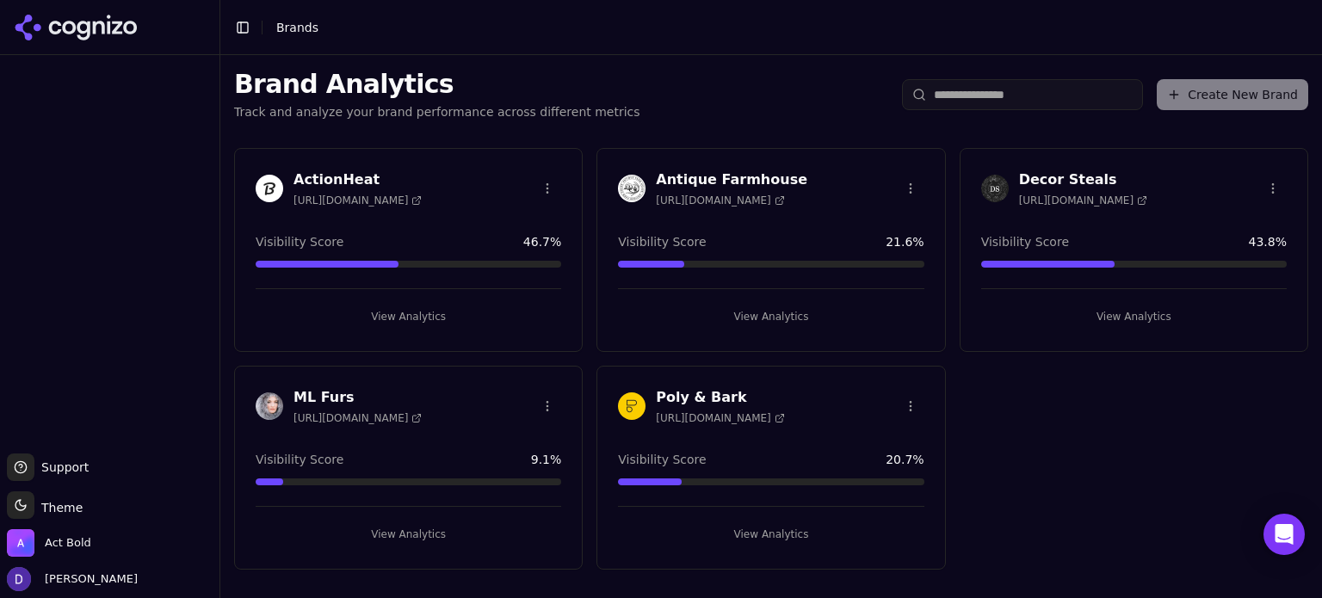 Image resolution: width=1322 pixels, height=598 pixels. I want to click on button: Open user button, so click(72, 579).